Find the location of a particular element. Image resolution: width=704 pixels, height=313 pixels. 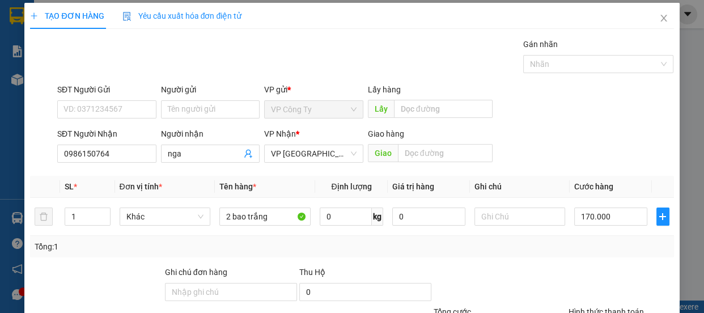

span: TẠO ĐƠN HÀNG is located at coordinates (67, 16).